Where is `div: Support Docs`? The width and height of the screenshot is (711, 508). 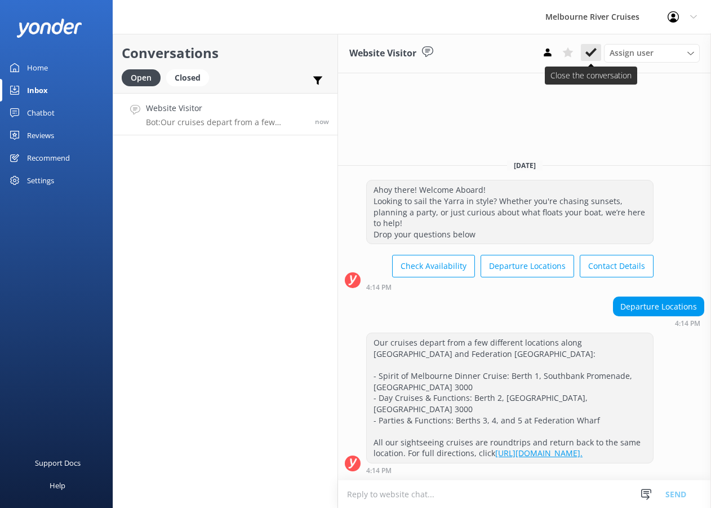 div: Support Docs is located at coordinates (57, 463).